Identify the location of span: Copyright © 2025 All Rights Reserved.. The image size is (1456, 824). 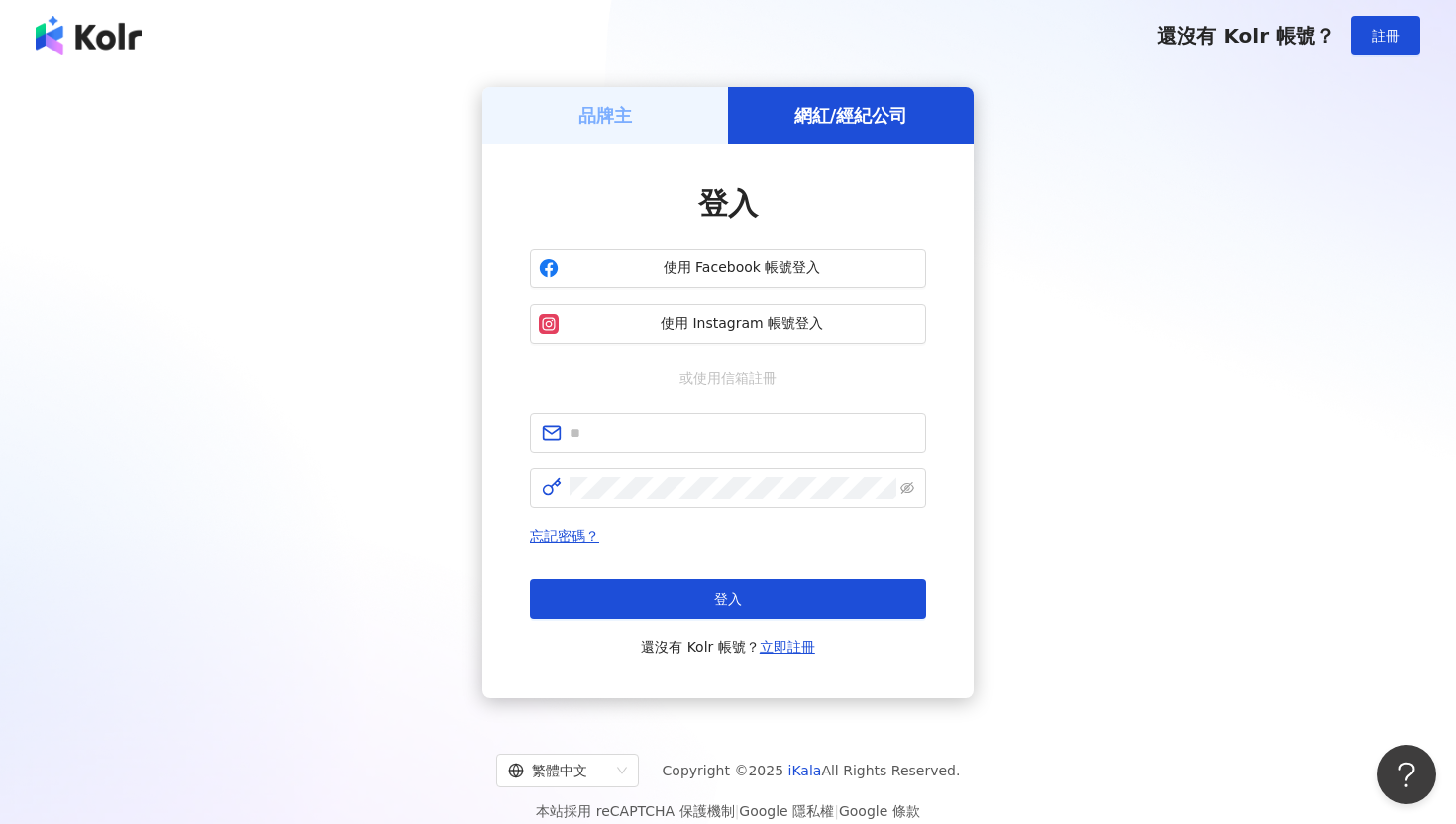
(812, 770).